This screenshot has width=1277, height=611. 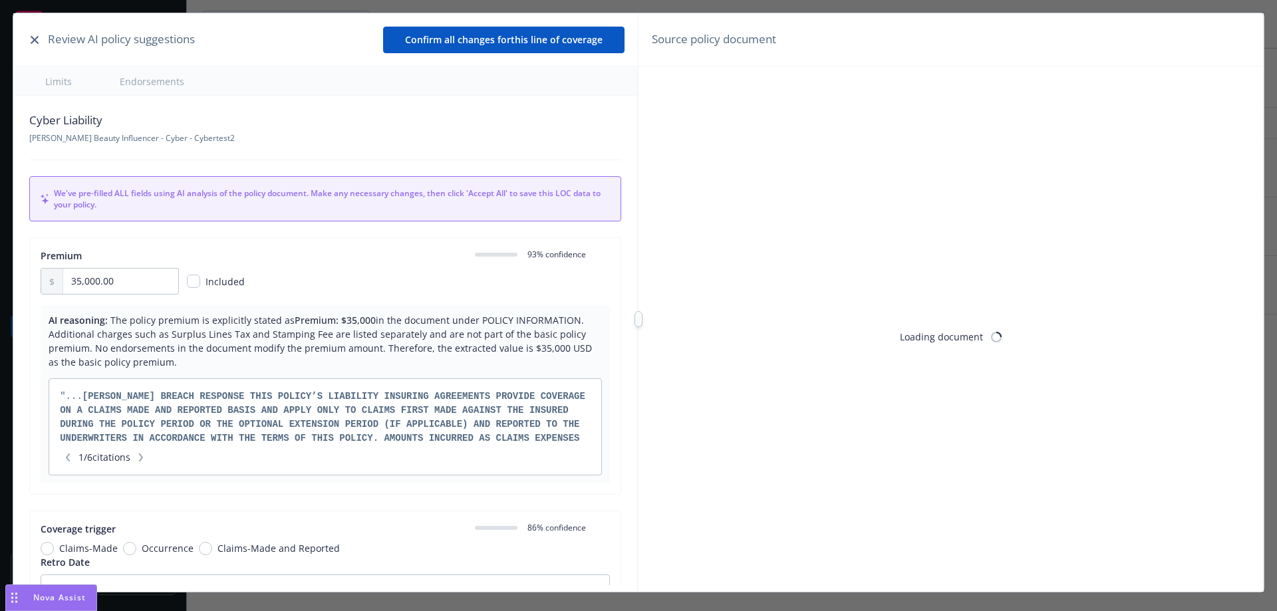 What do you see at coordinates (168, 548) in the screenshot?
I see `span: Occurrence` at bounding box center [168, 548].